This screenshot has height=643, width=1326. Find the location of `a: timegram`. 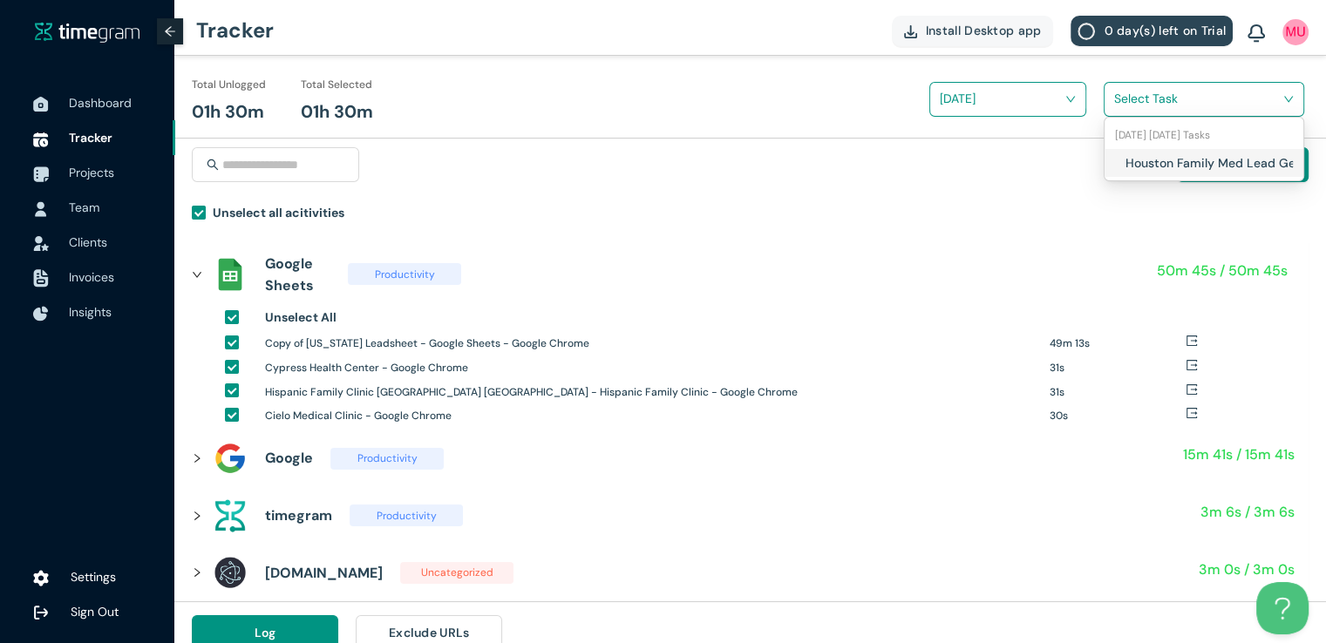

a: timegram is located at coordinates (87, 31).